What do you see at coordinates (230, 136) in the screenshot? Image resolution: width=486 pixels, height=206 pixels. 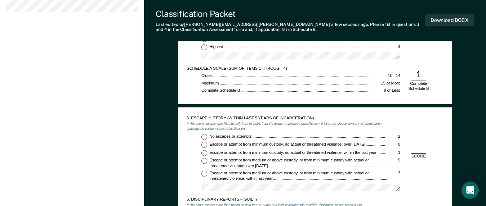 I see `span: No escapes or attempts` at bounding box center [230, 136].